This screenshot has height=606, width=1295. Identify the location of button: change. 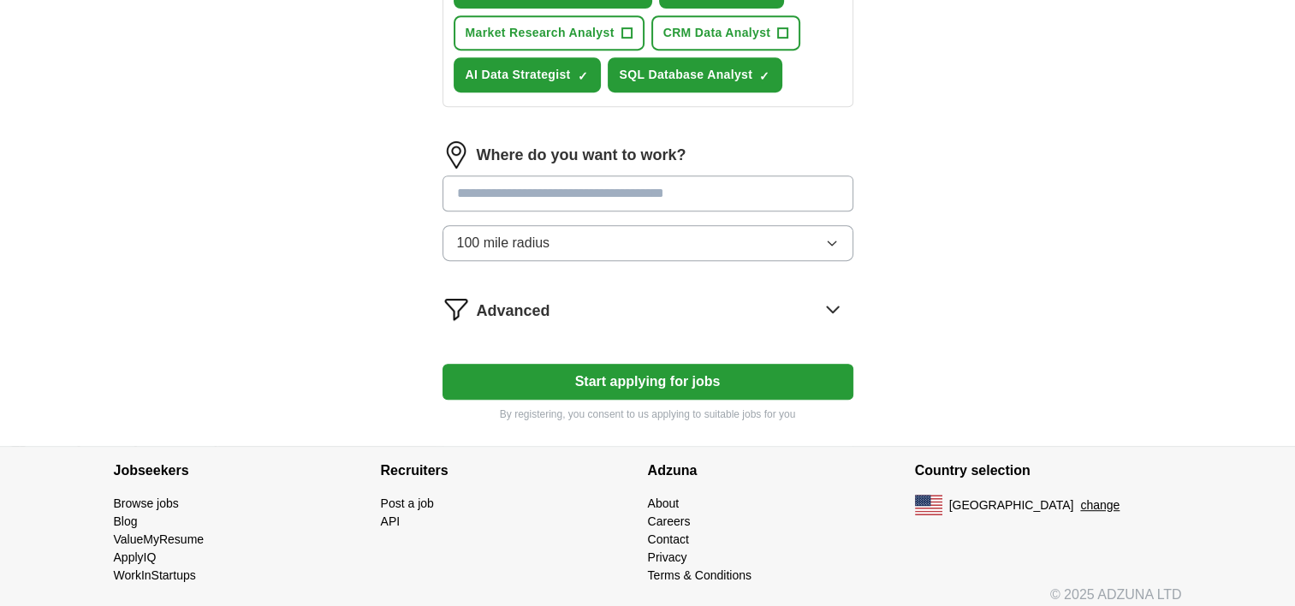
(1099, 505).